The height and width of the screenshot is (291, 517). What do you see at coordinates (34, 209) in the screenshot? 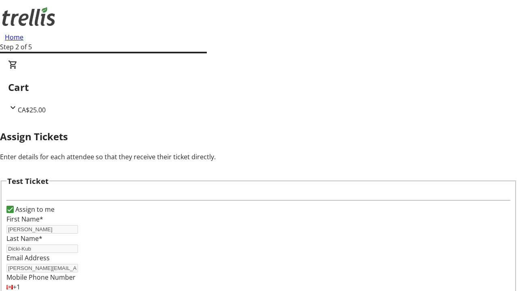
I see `label: Assign to me` at bounding box center [34, 209].